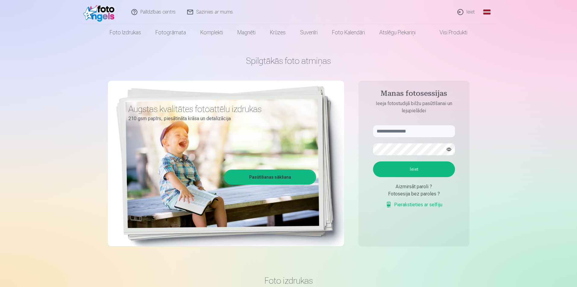 This screenshot has height=287, width=577. I want to click on h3: Foto izdrukas, so click(289, 281).